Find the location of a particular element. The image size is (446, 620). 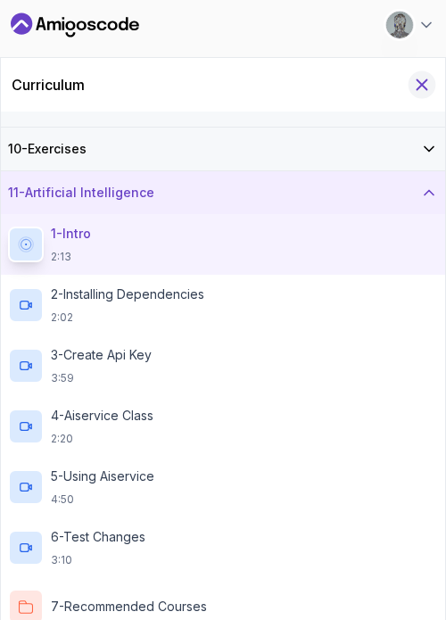

a: Dashboard is located at coordinates (75, 25).